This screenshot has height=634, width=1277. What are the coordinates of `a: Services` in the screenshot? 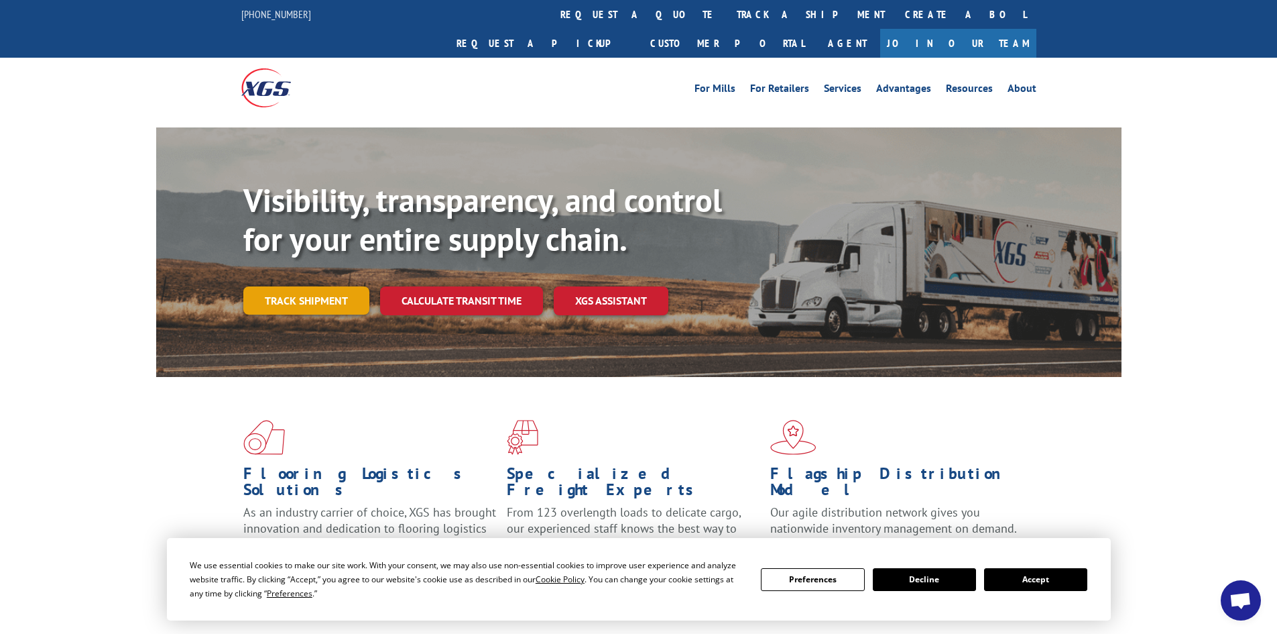 It's located at (843, 91).